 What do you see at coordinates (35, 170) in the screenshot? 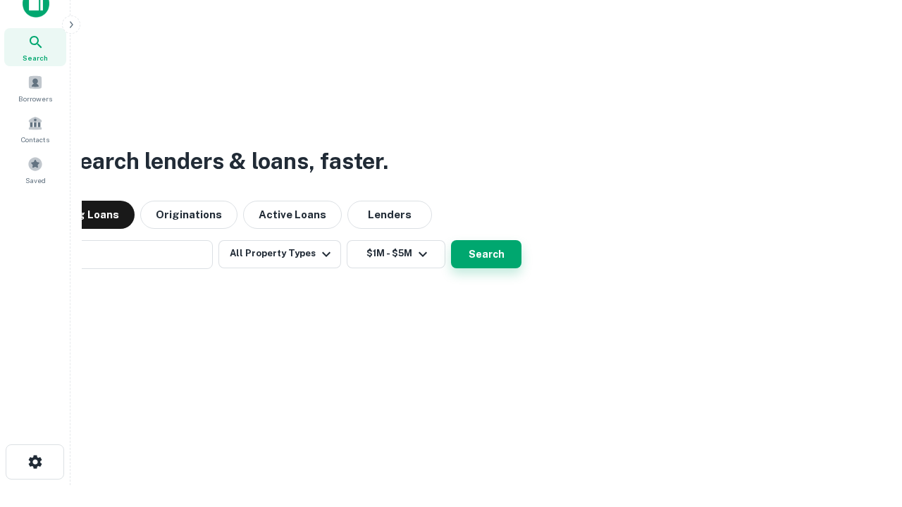
I see `a: Saved` at bounding box center [35, 170].